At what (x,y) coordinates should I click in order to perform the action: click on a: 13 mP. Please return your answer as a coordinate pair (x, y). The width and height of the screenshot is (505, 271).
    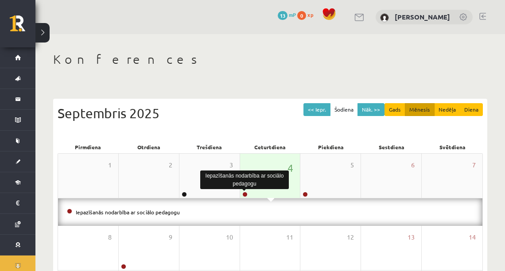
    Looking at the image, I should click on (286, 15).